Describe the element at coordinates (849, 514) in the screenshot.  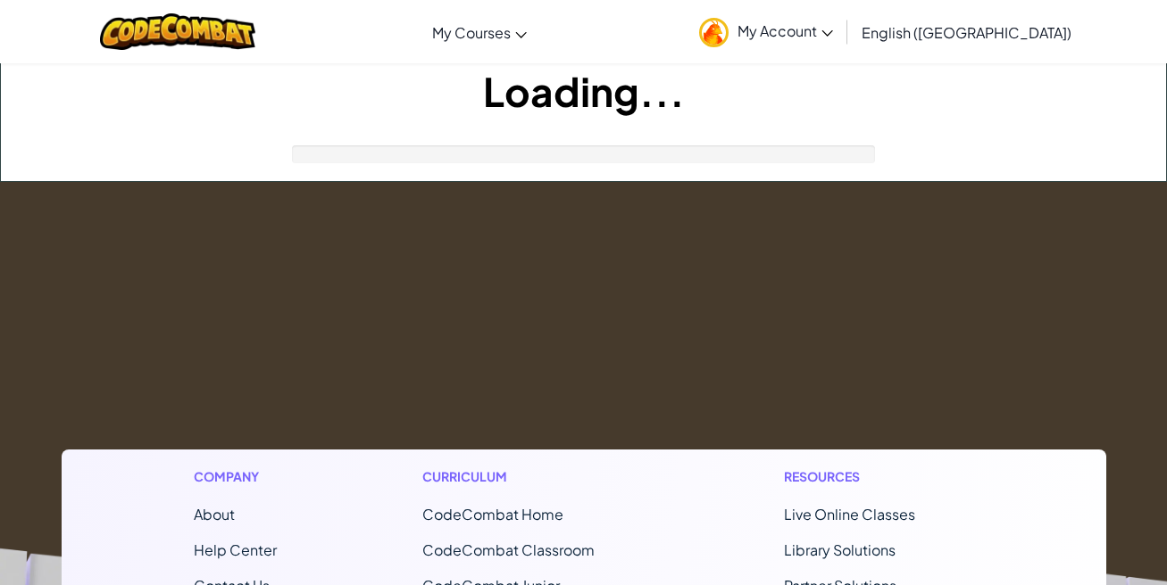
I see `a: Live Online Classes` at that location.